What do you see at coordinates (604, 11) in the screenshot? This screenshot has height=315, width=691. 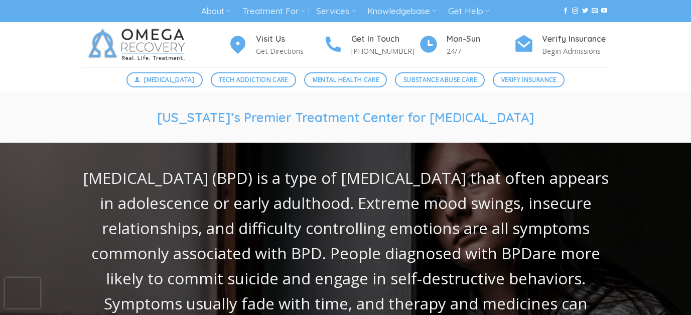 I see `a: Follow on YouTube` at bounding box center [604, 11].